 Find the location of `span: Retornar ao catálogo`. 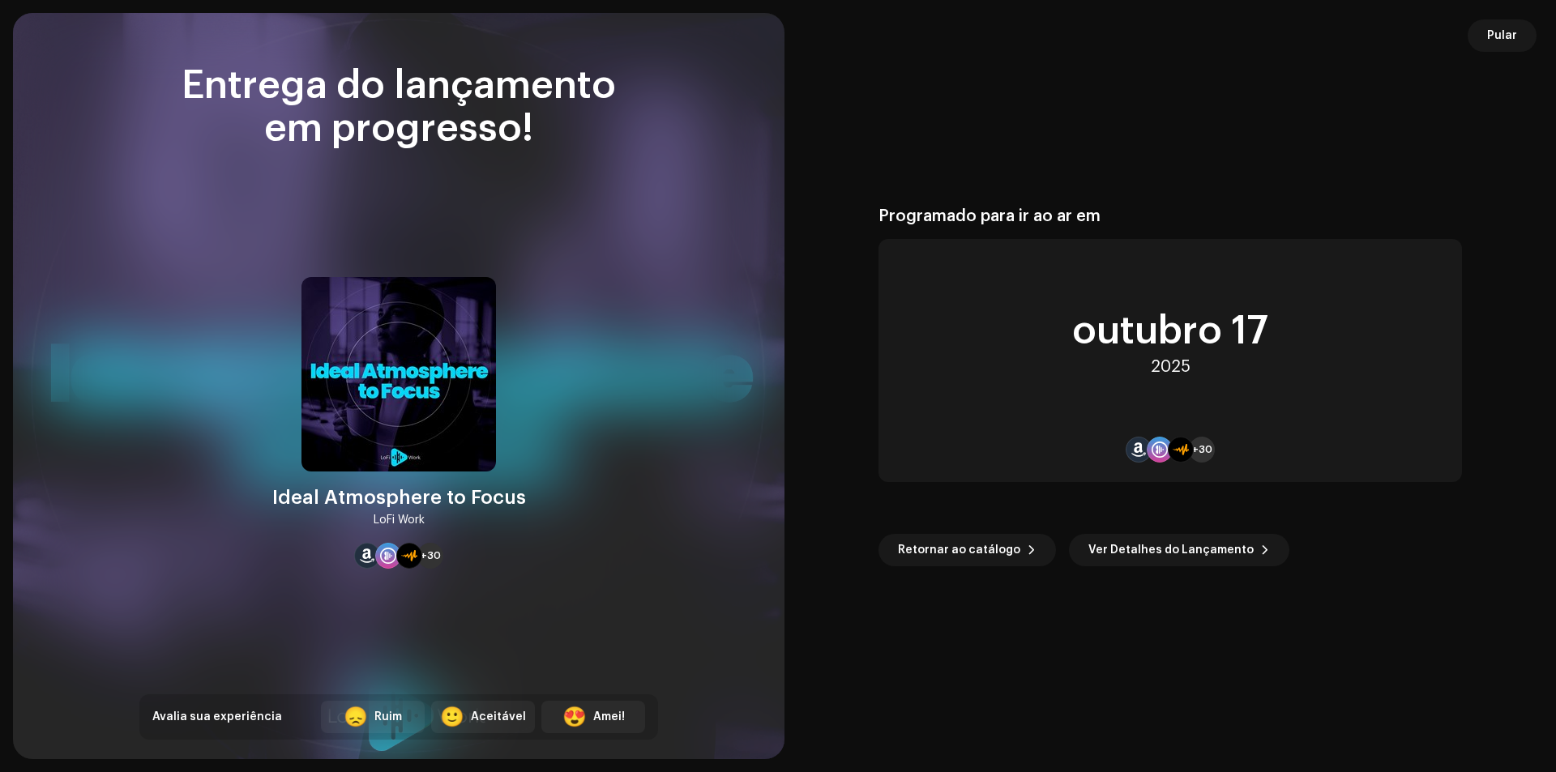

span: Retornar ao catálogo is located at coordinates (959, 550).